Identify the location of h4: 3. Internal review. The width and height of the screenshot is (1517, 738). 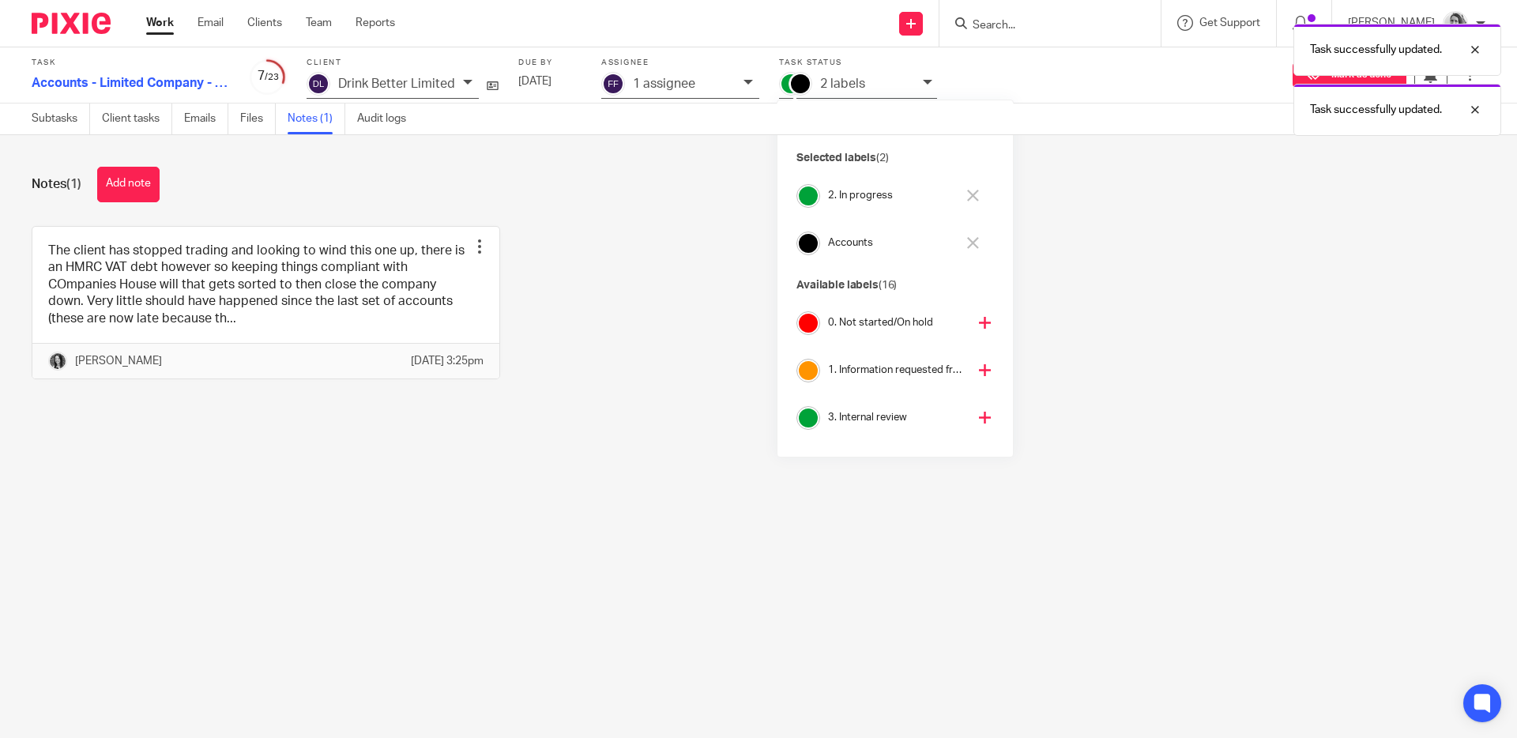
(898, 417).